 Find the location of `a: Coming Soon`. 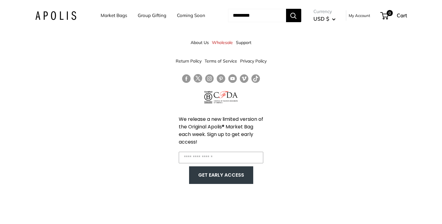

a: Coming Soon is located at coordinates (191, 15).